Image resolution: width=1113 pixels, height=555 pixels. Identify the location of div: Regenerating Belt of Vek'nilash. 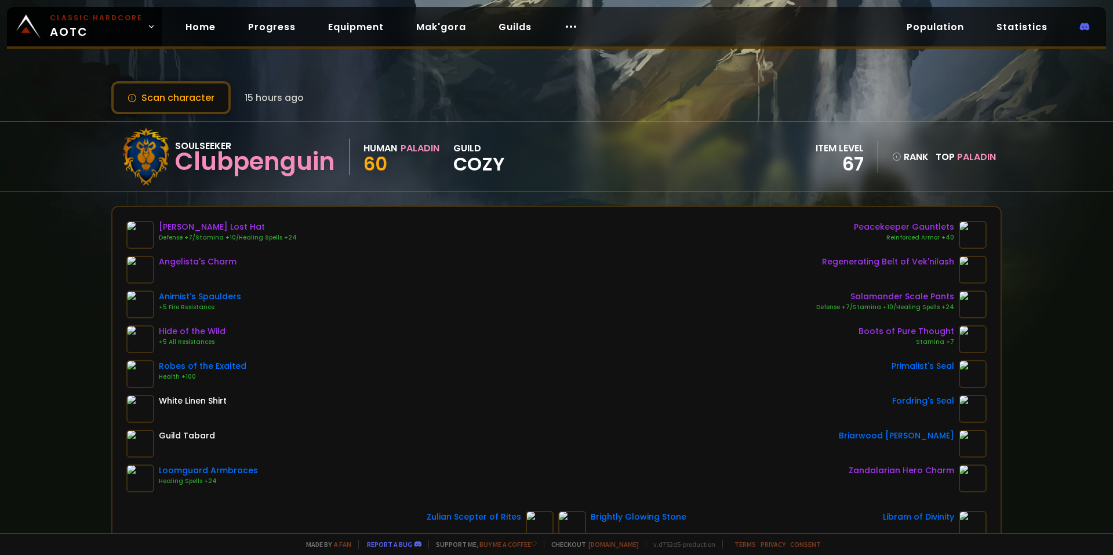
(888, 261).